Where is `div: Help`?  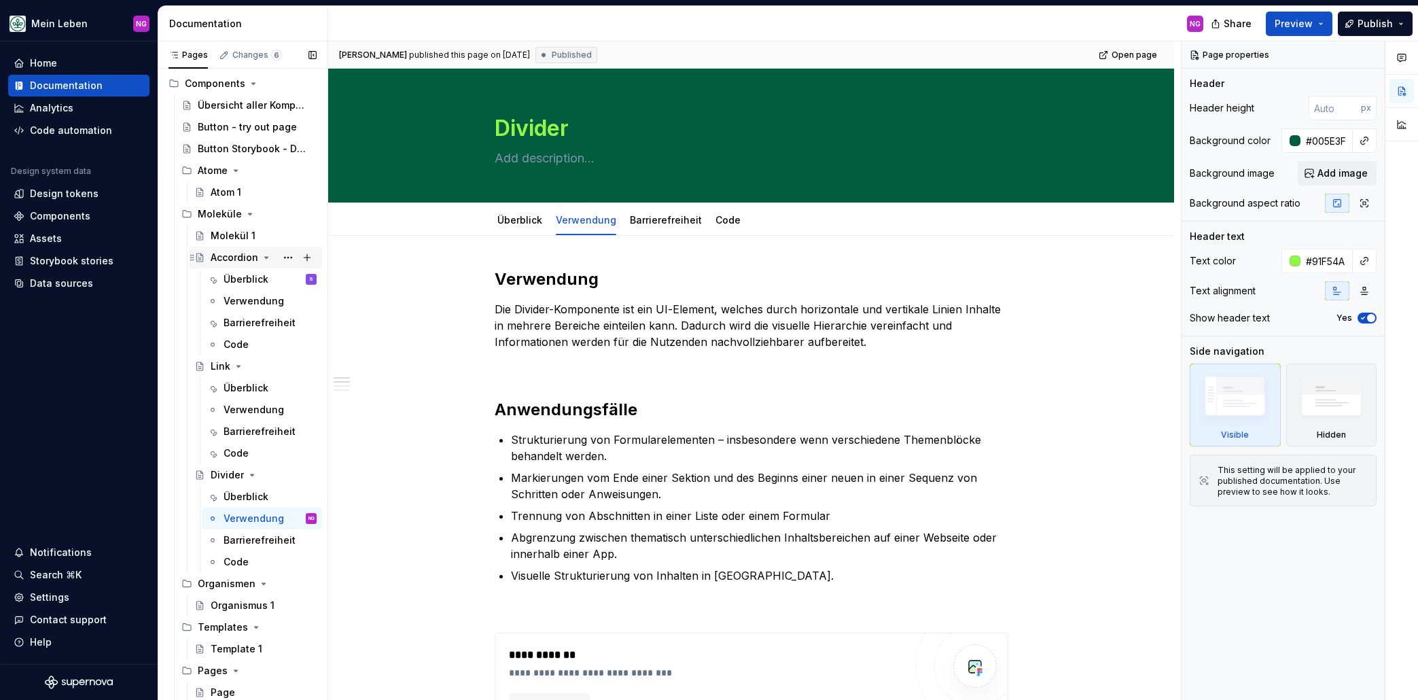 div: Help is located at coordinates (41, 642).